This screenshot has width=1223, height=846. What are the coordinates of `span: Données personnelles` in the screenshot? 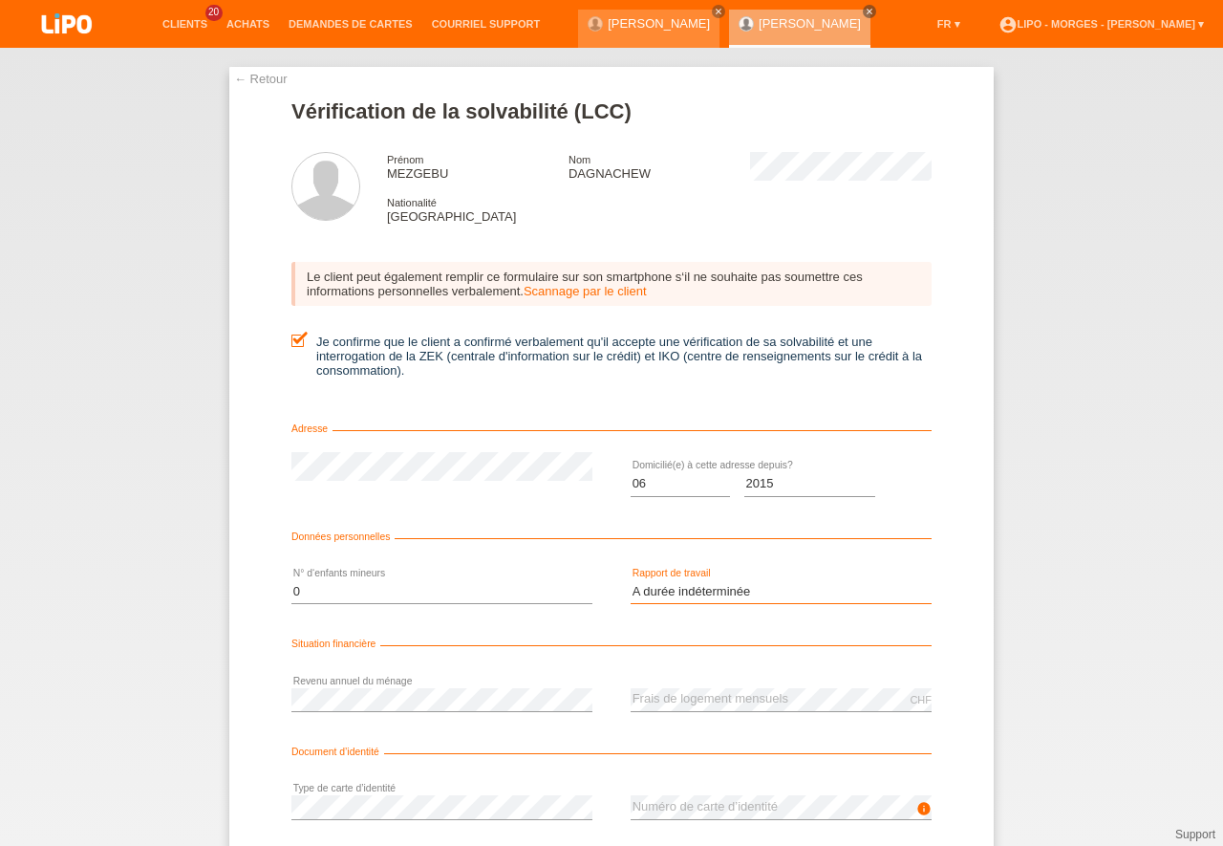 It's located at (343, 536).